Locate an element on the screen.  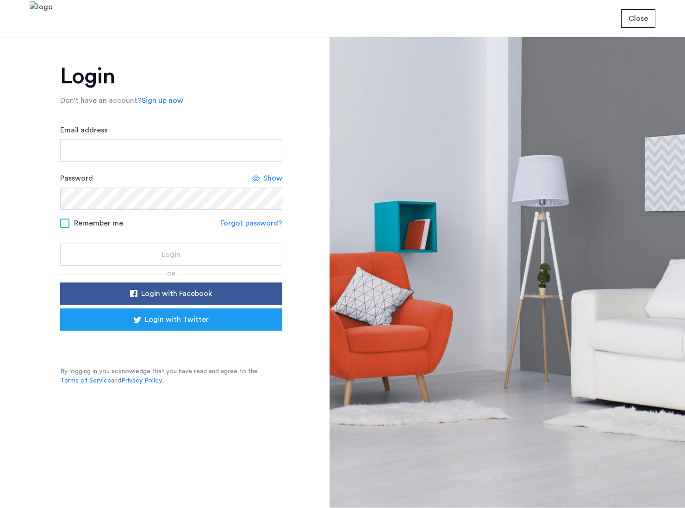
a: Terms of Service is located at coordinates (86, 380).